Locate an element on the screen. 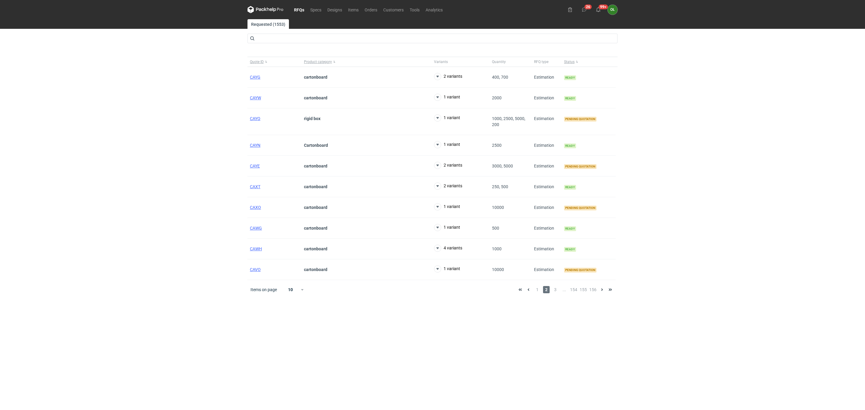 This screenshot has height=410, width=865. a: CAYG is located at coordinates (255, 77).